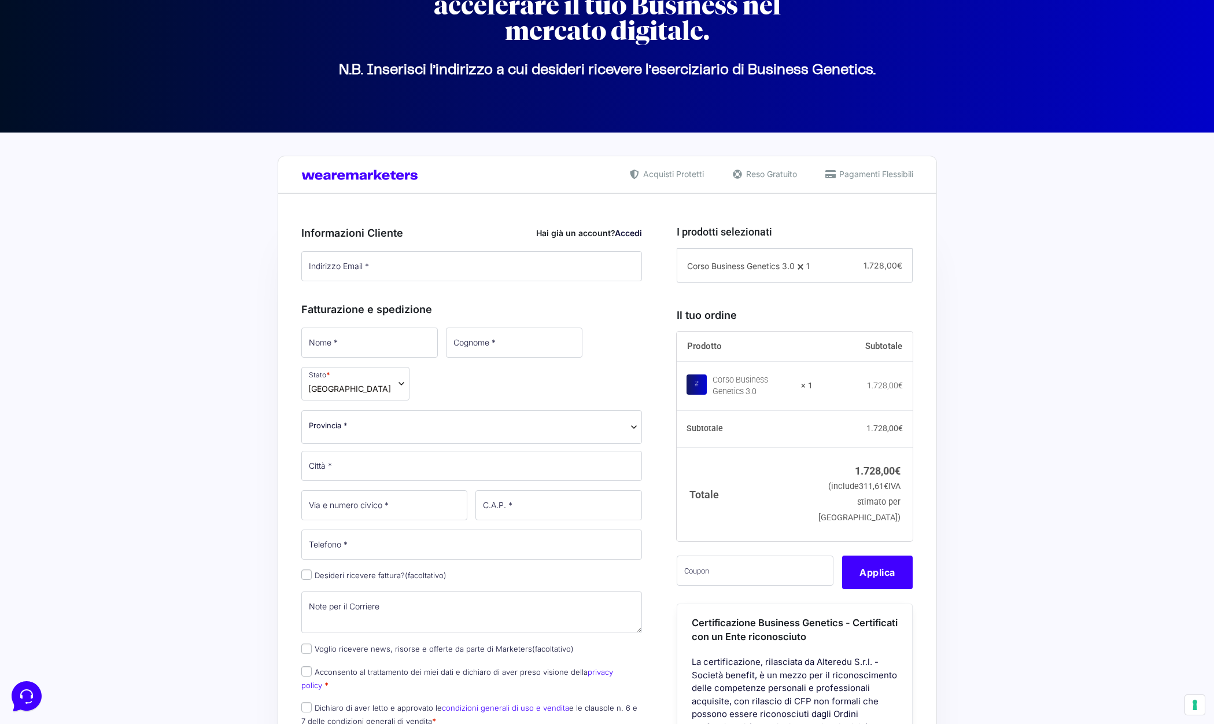 The width and height of the screenshot is (1214, 724). I want to click on th: Prodotto, so click(744, 347).